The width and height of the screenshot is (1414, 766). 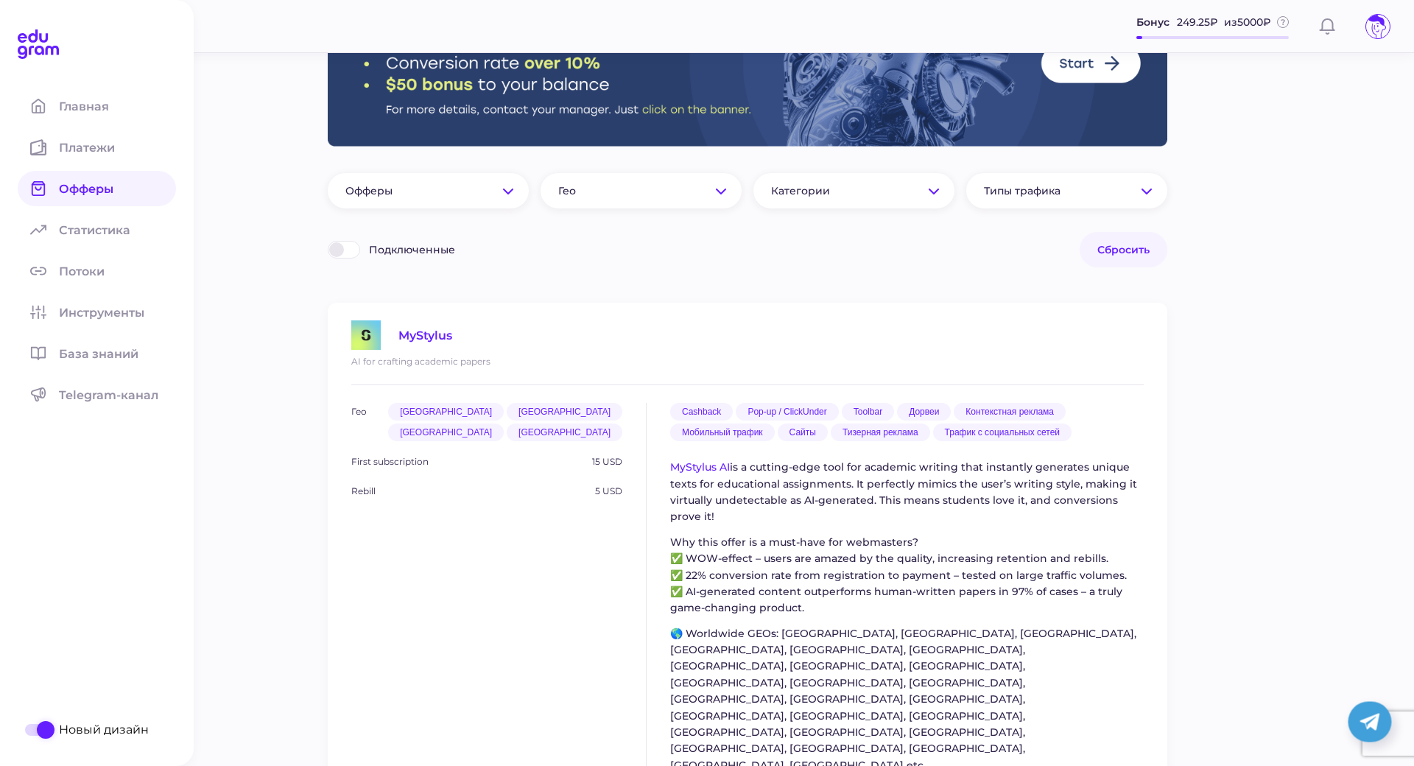 What do you see at coordinates (104, 729) in the screenshot?
I see `span: Новый дизайн` at bounding box center [104, 729].